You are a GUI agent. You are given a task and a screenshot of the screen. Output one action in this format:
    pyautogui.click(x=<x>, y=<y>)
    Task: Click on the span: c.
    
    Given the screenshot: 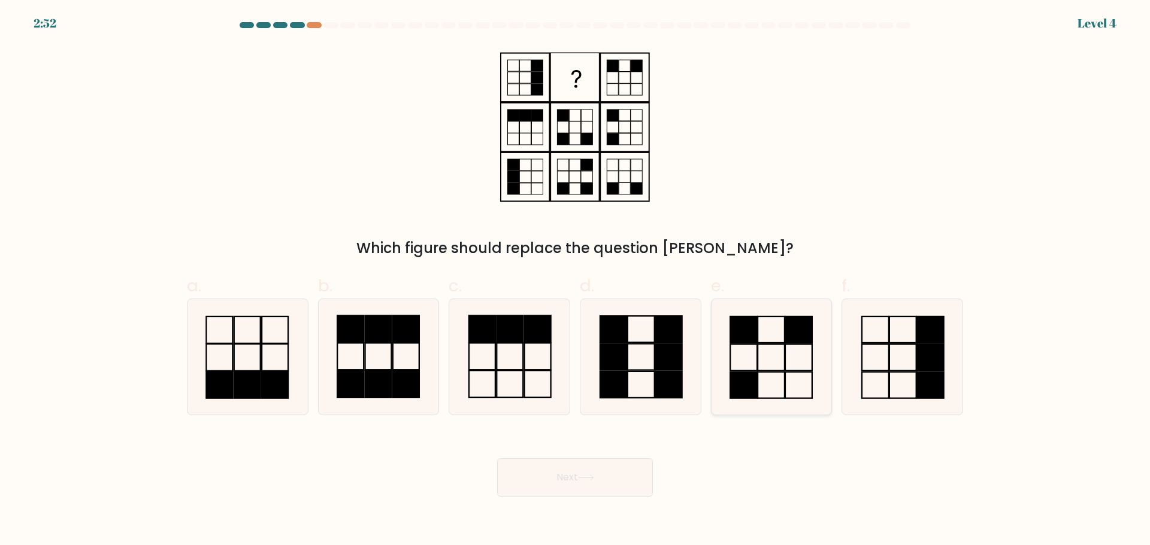 What is the action you would take?
    pyautogui.click(x=455, y=286)
    